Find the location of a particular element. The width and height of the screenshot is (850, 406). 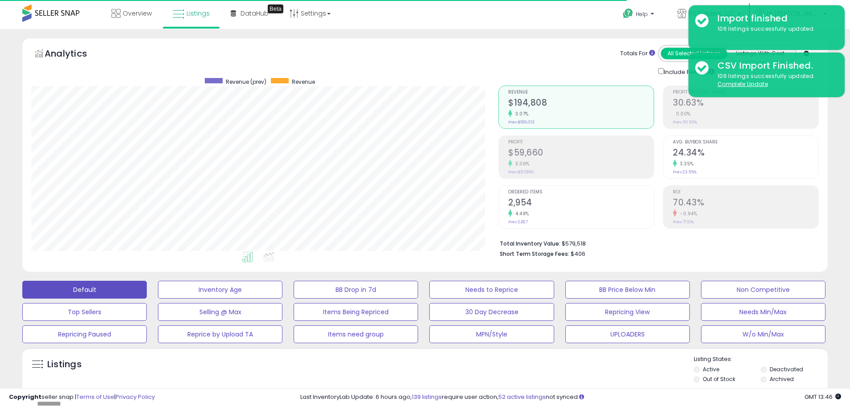

small: Prev: 2,827 is located at coordinates (518, 222).